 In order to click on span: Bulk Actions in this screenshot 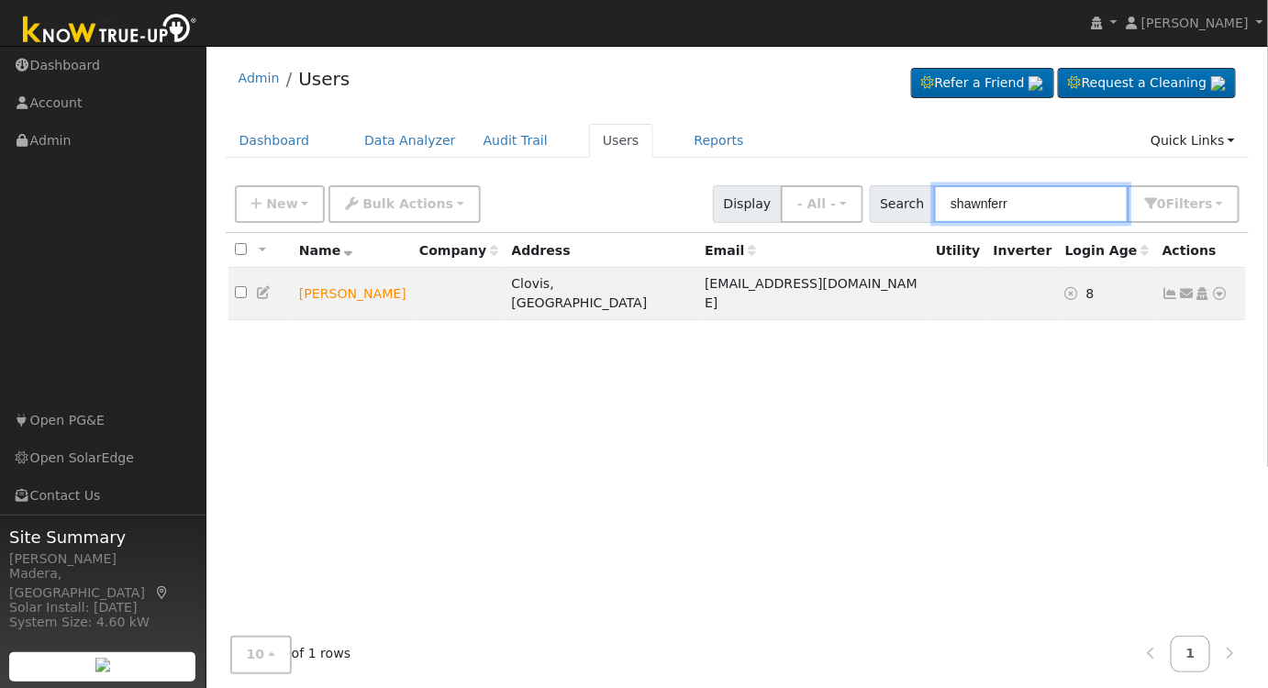, I will do `click(407, 204)`.